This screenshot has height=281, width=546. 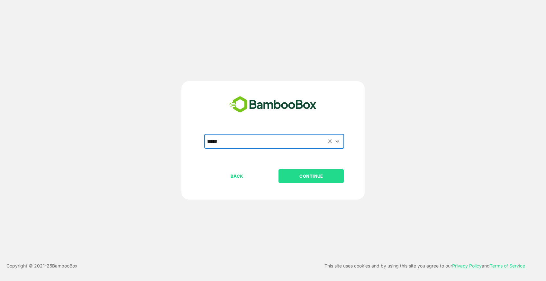 I want to click on a: Privacy Policy, so click(x=467, y=265).